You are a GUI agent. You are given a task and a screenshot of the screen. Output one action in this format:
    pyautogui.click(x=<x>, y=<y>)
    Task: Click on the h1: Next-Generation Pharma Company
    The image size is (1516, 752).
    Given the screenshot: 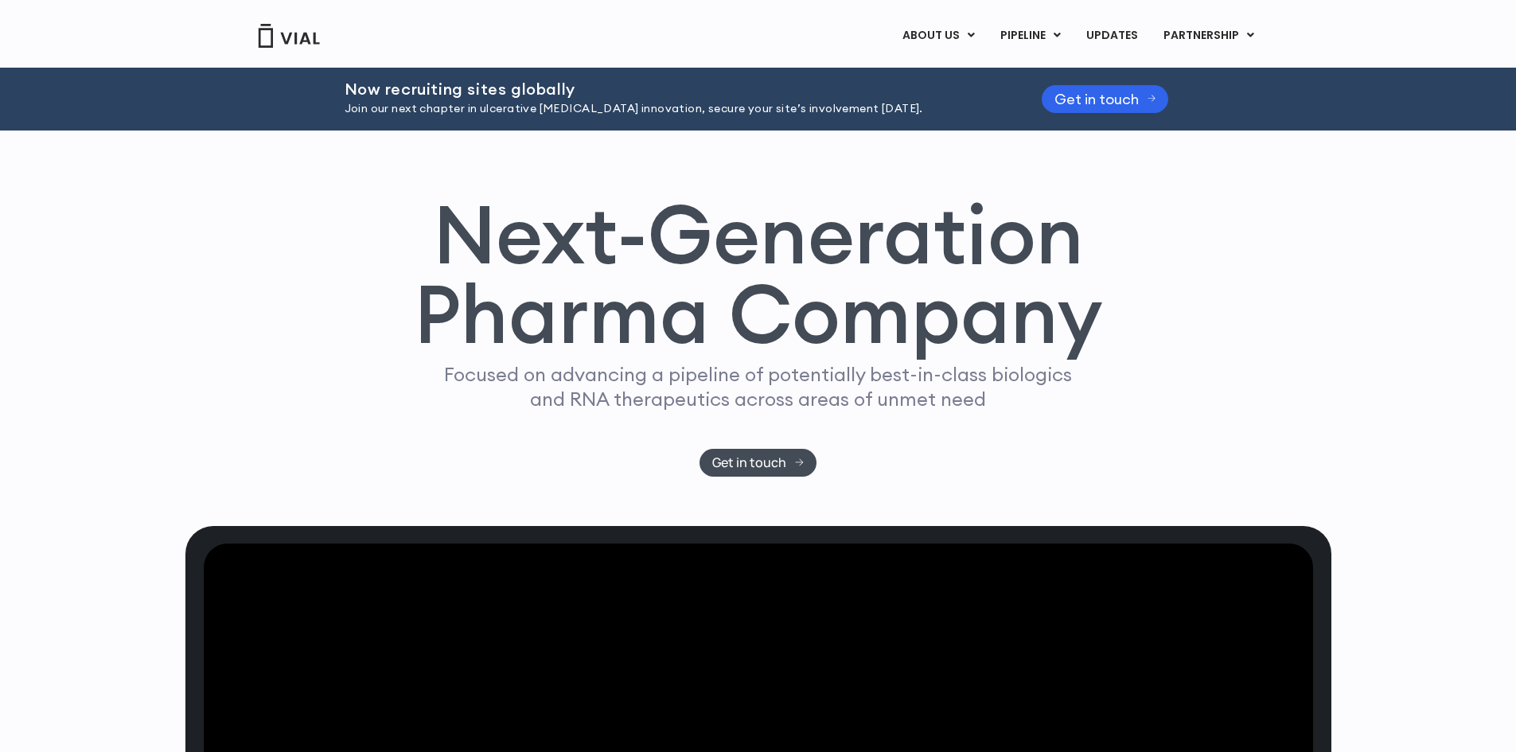 What is the action you would take?
    pyautogui.click(x=758, y=274)
    